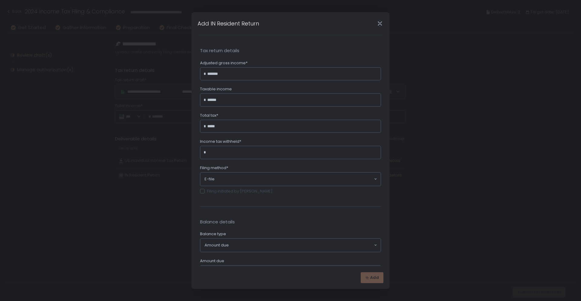  What do you see at coordinates (210, 179) in the screenshot?
I see `span: E-file` at bounding box center [210, 179].